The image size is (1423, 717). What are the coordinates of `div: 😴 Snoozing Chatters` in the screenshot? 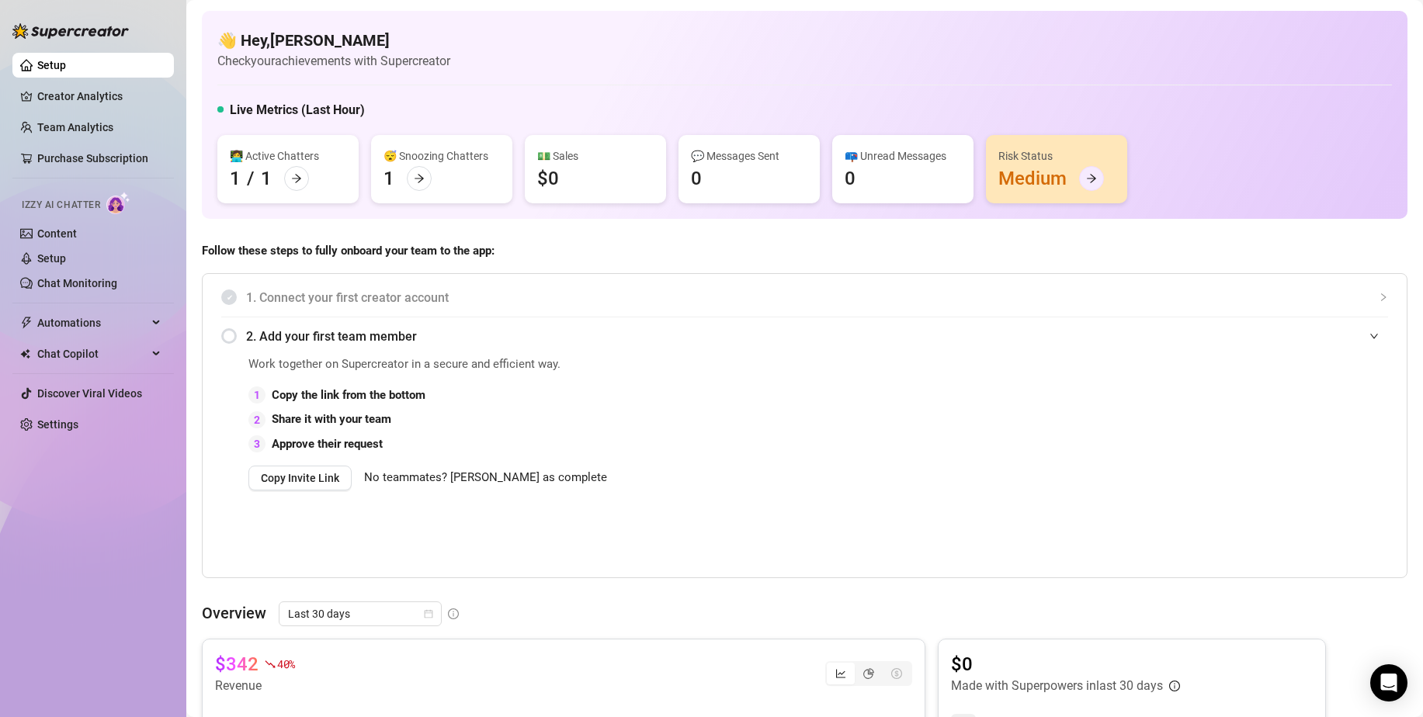 It's located at (442, 156).